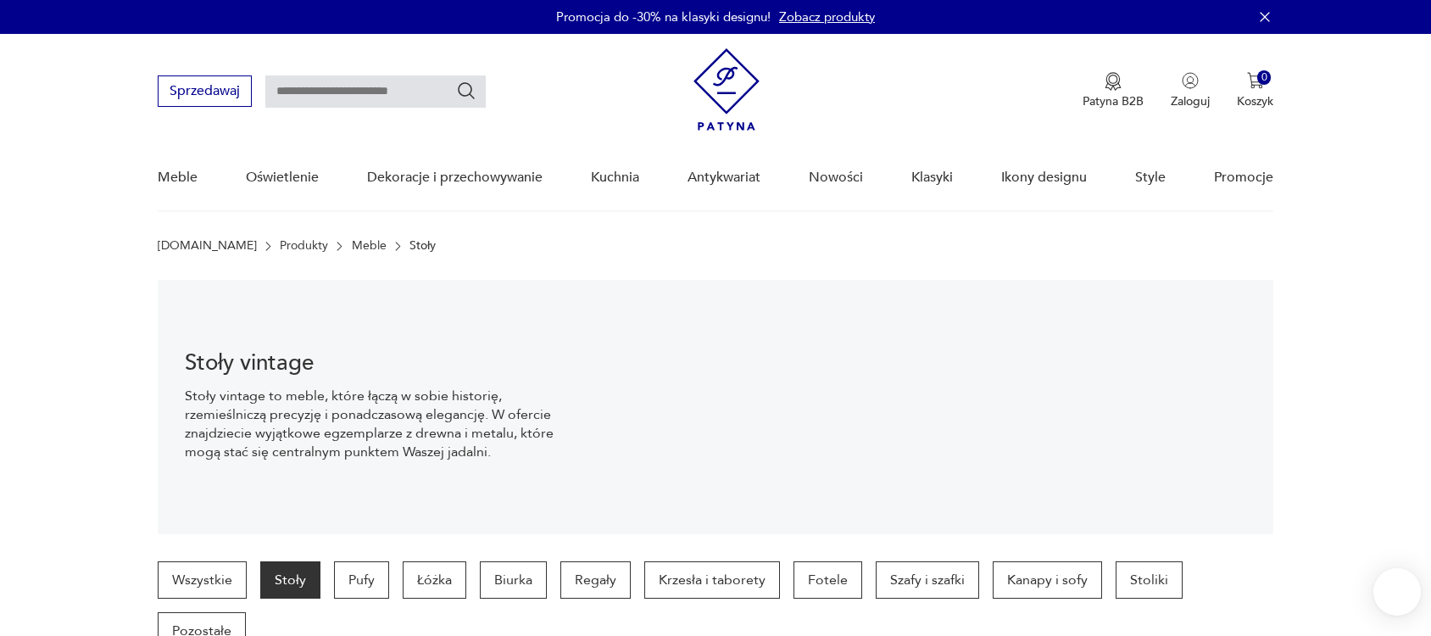  Describe the element at coordinates (1244, 177) in the screenshot. I see `a: Promocje` at that location.